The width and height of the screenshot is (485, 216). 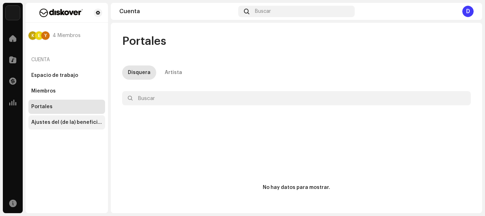 I want to click on re-m-nav-item: Ajustes del (de la) beneficiario(a), so click(x=67, y=122).